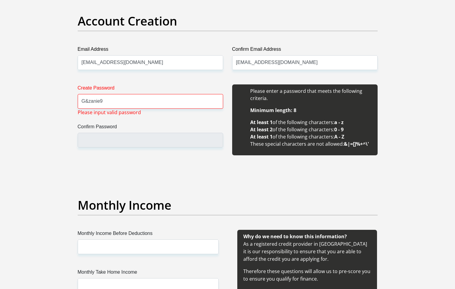  I want to click on b: 0 - 9, so click(339, 130).